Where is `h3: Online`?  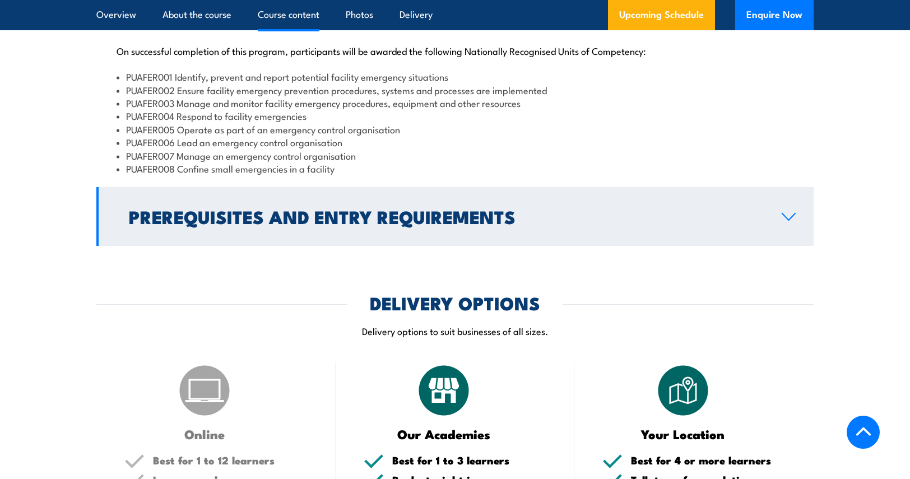
h3: Online is located at coordinates (205, 434).